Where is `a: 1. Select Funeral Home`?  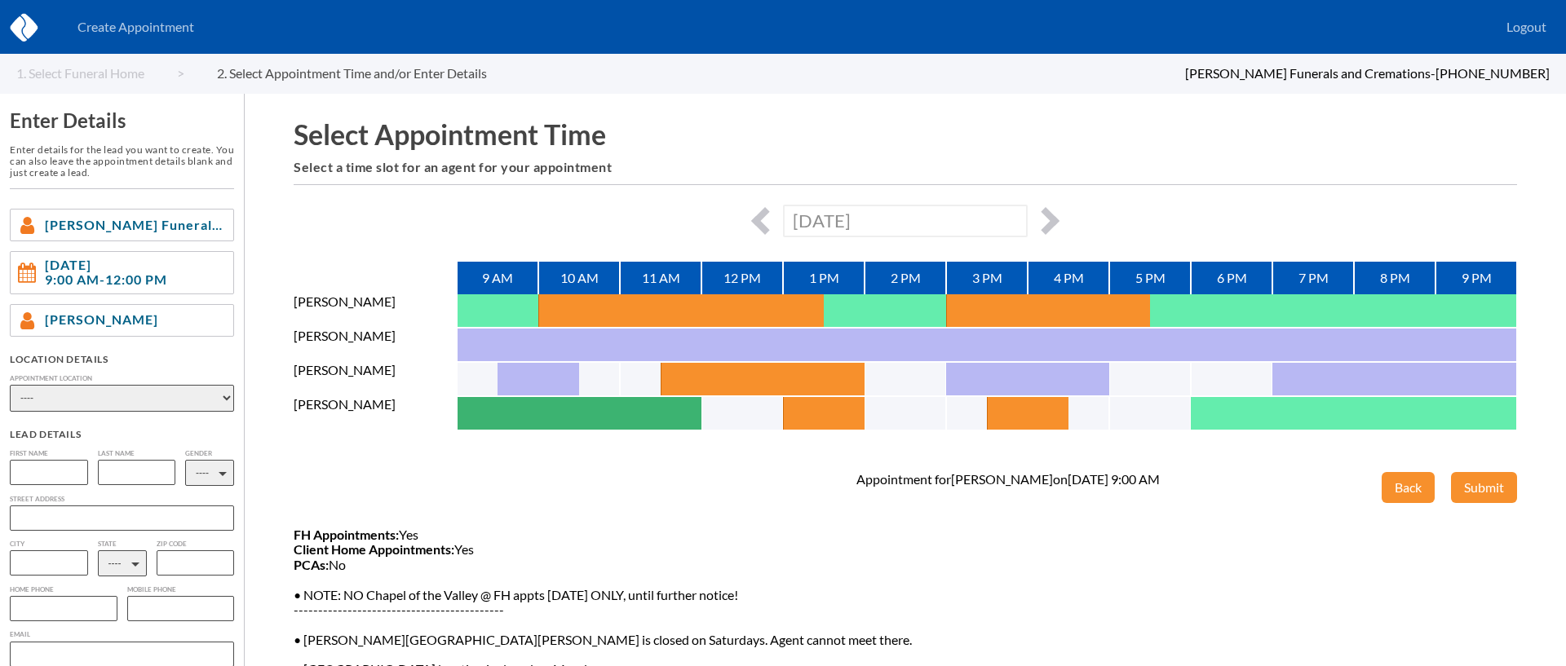
a: 1. Select Funeral Home is located at coordinates (100, 73).